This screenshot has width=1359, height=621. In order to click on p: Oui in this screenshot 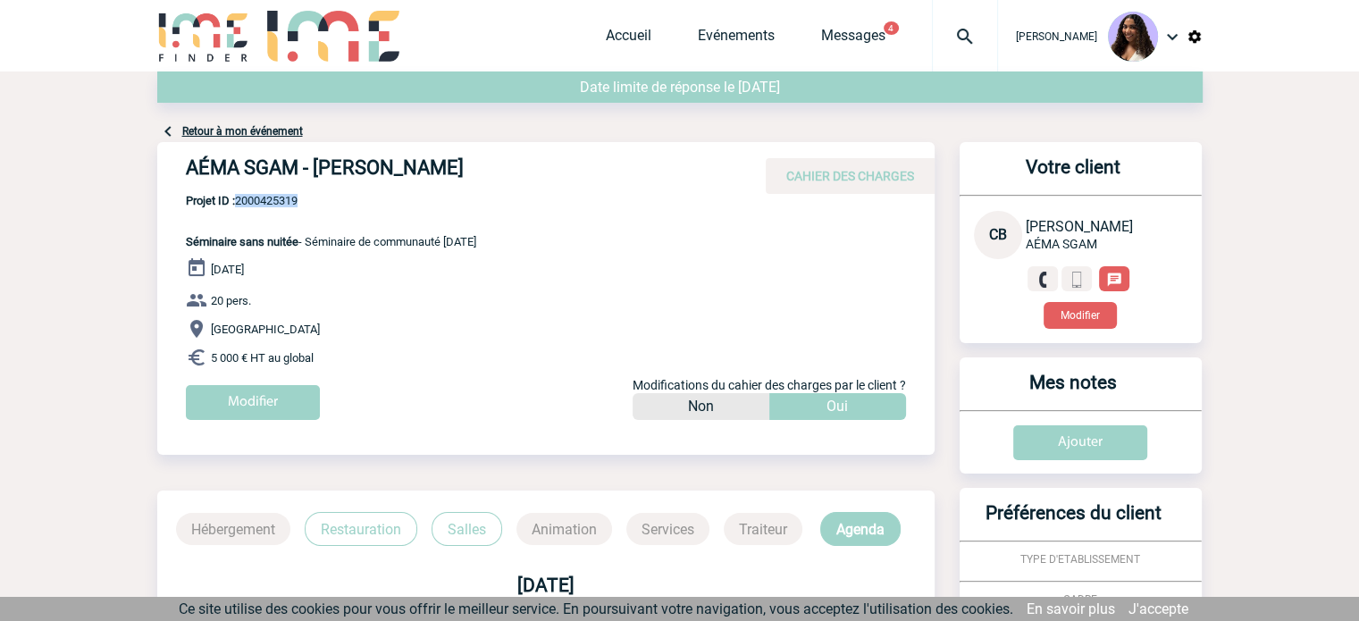, I will do `click(837, 407)`.